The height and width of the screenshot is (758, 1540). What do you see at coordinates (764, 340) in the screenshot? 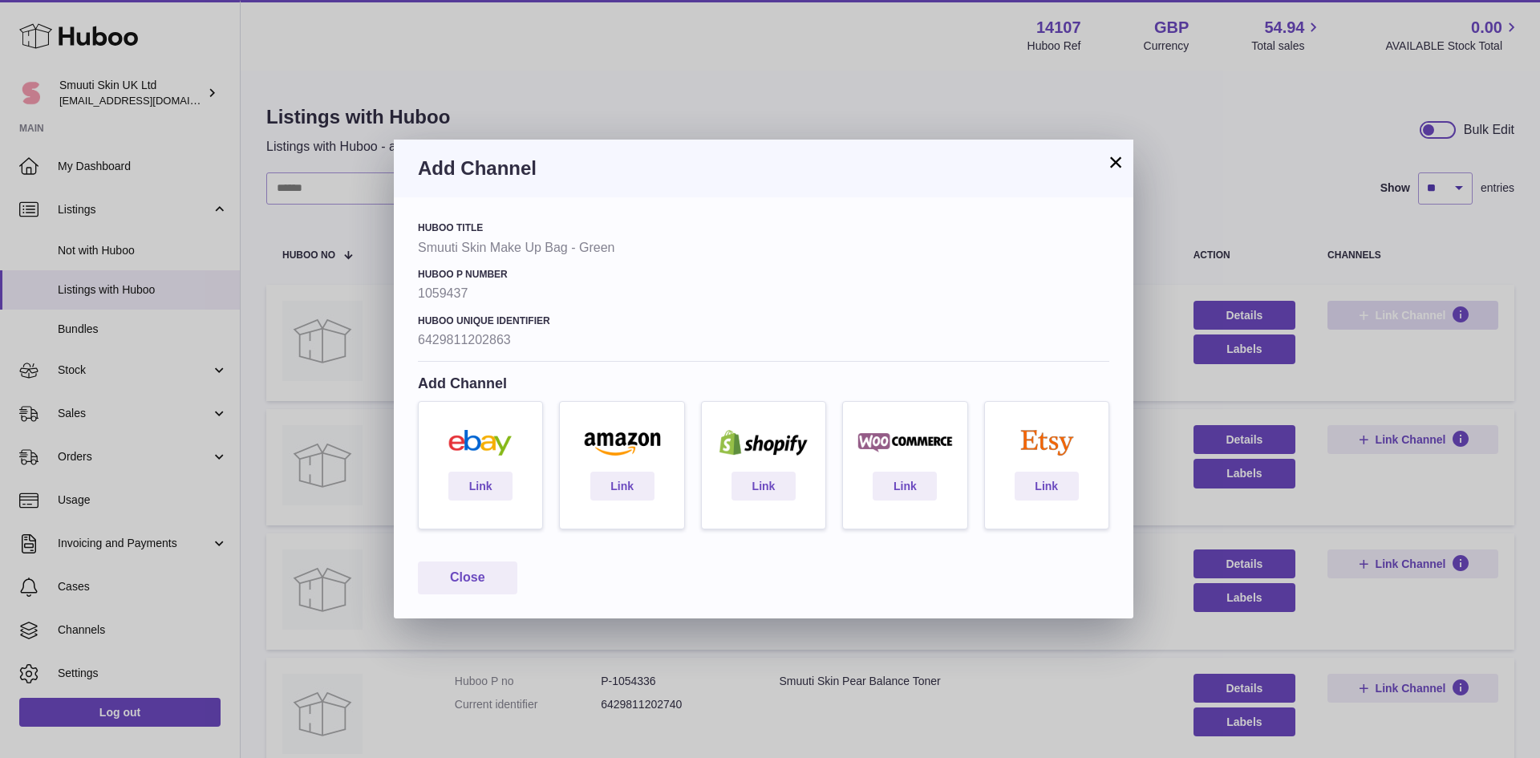
I see `strong: 6429811202863` at bounding box center [764, 340].